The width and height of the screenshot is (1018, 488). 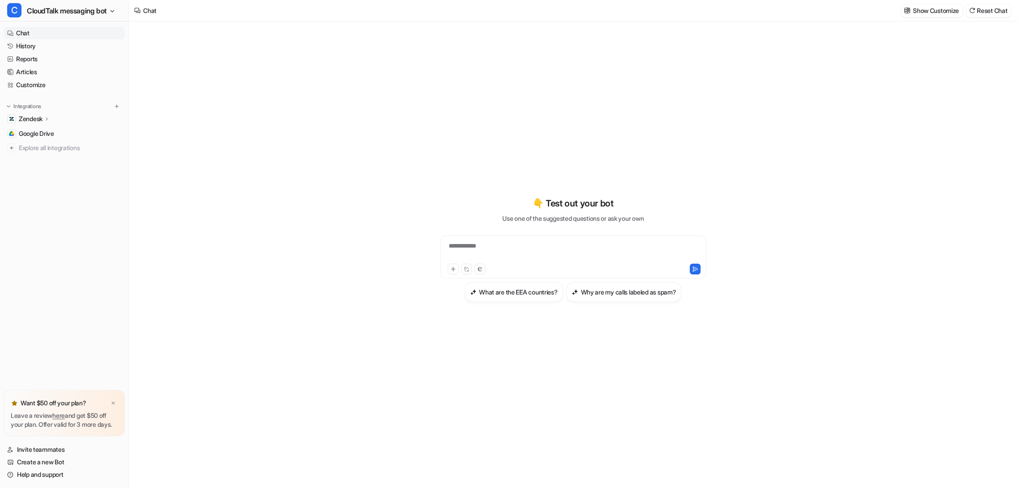 What do you see at coordinates (64, 59) in the screenshot?
I see `a: Reports` at bounding box center [64, 59].